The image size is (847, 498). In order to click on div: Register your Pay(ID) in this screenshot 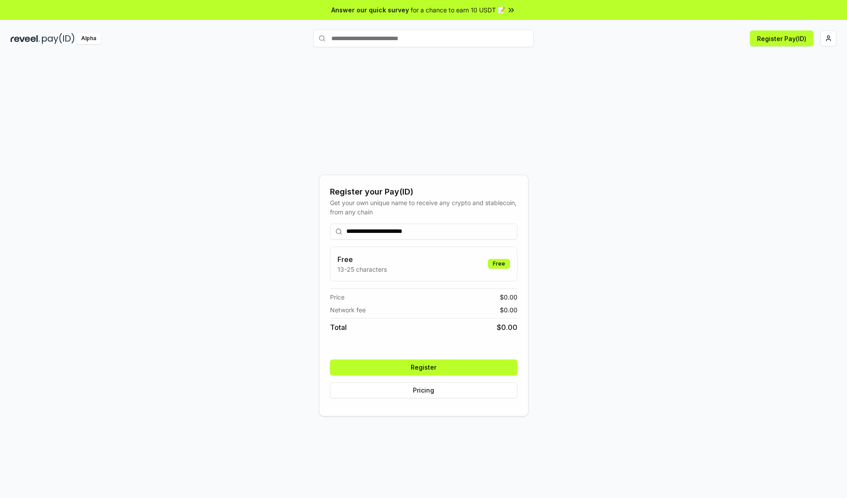, I will do `click(423, 192)`.